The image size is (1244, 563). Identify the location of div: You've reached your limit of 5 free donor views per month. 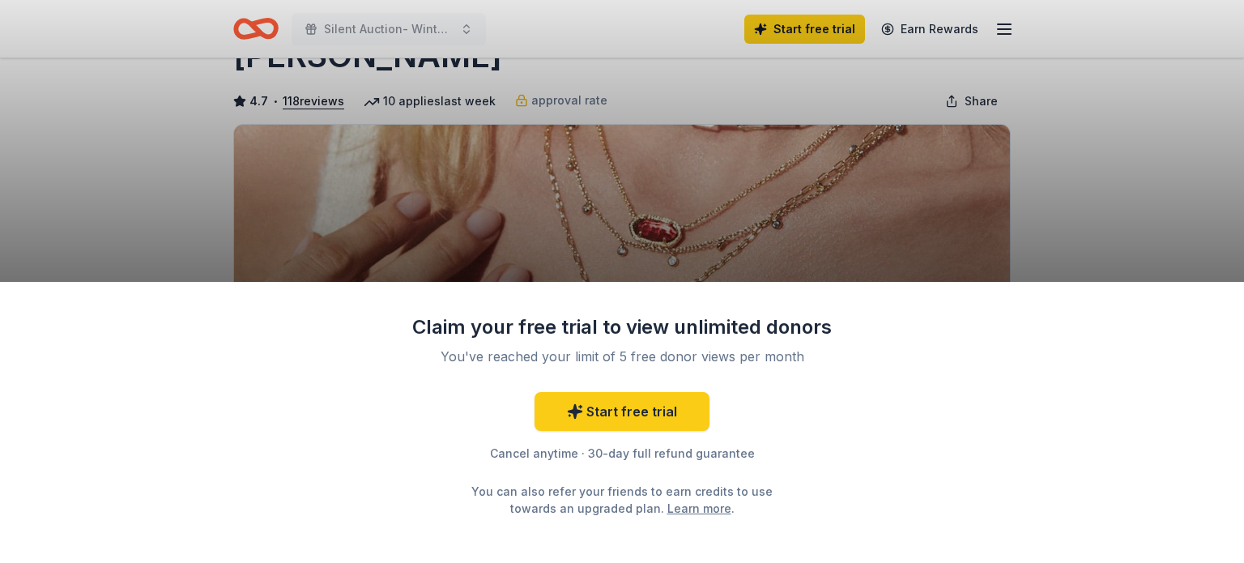
(622, 356).